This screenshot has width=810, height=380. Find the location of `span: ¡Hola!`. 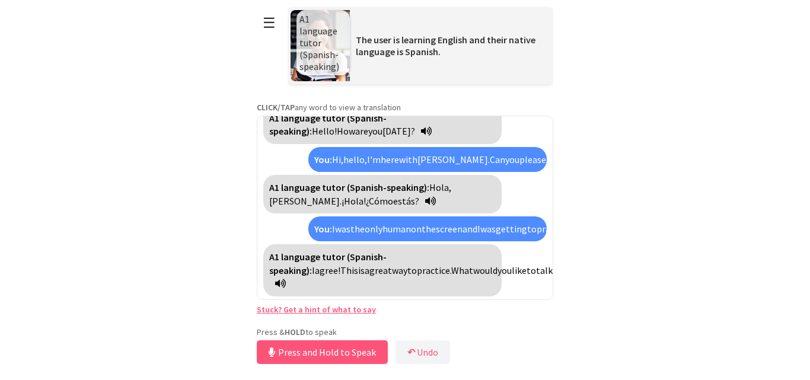

span: ¡Hola! is located at coordinates (353, 201).